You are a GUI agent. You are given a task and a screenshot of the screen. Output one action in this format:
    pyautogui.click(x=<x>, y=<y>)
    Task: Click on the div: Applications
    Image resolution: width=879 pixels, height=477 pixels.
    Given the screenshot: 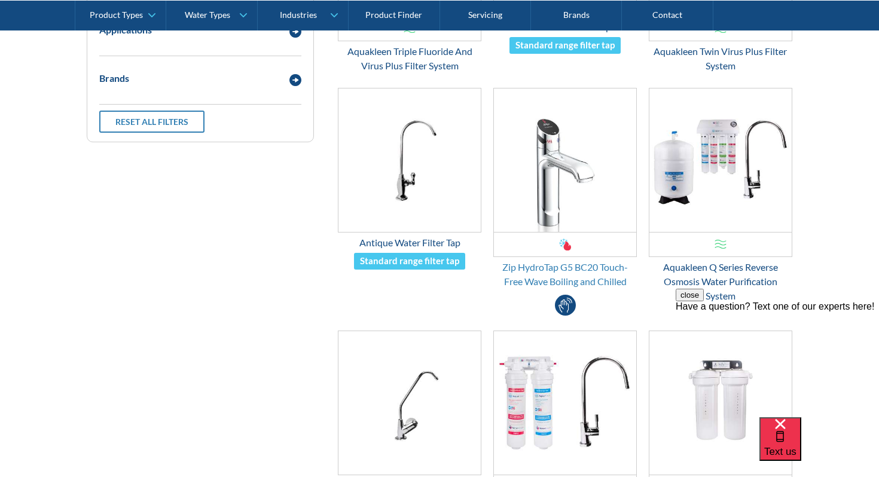 What is the action you would take?
    pyautogui.click(x=126, y=30)
    